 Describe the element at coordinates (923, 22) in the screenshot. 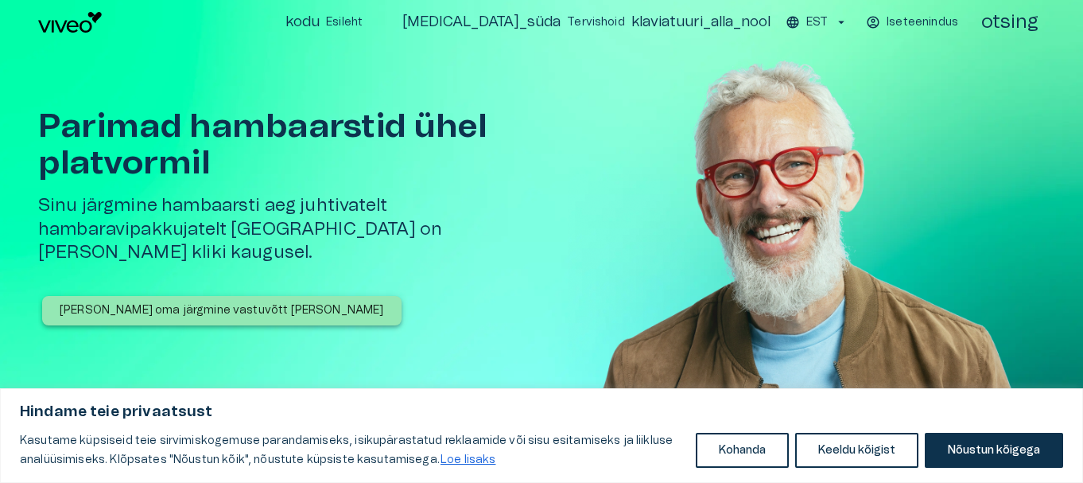

I see `font: Iseteenindus` at that location.